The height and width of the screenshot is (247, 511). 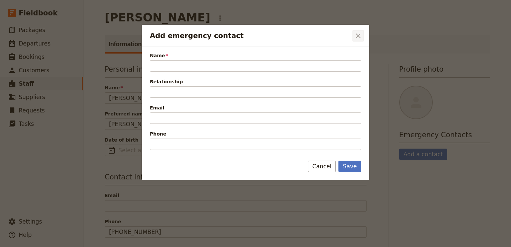 What do you see at coordinates (256, 82) in the screenshot?
I see `span: Relationship` at bounding box center [256, 82].